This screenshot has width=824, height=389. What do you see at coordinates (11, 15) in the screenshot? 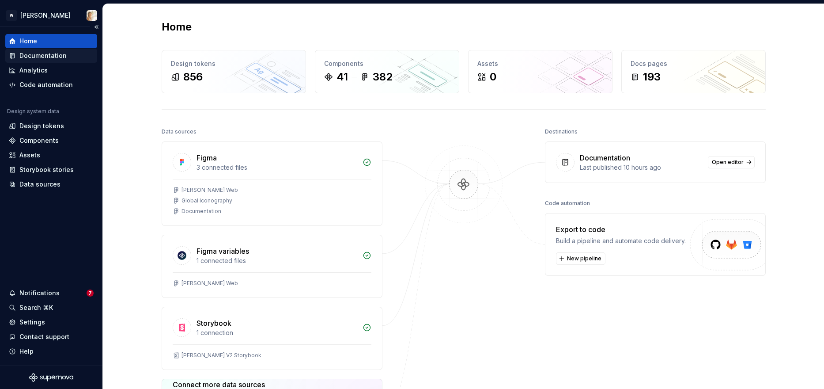
I see `div: W` at bounding box center [11, 15].